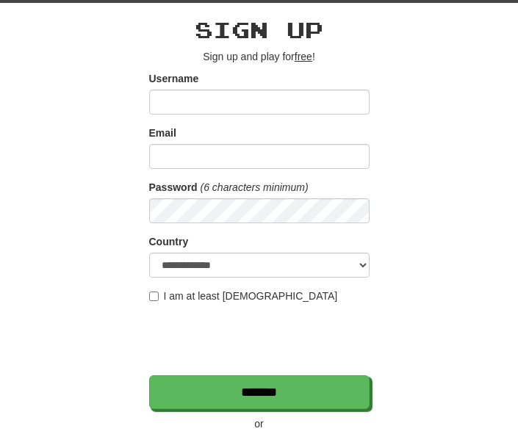  I want to click on label: Country, so click(169, 242).